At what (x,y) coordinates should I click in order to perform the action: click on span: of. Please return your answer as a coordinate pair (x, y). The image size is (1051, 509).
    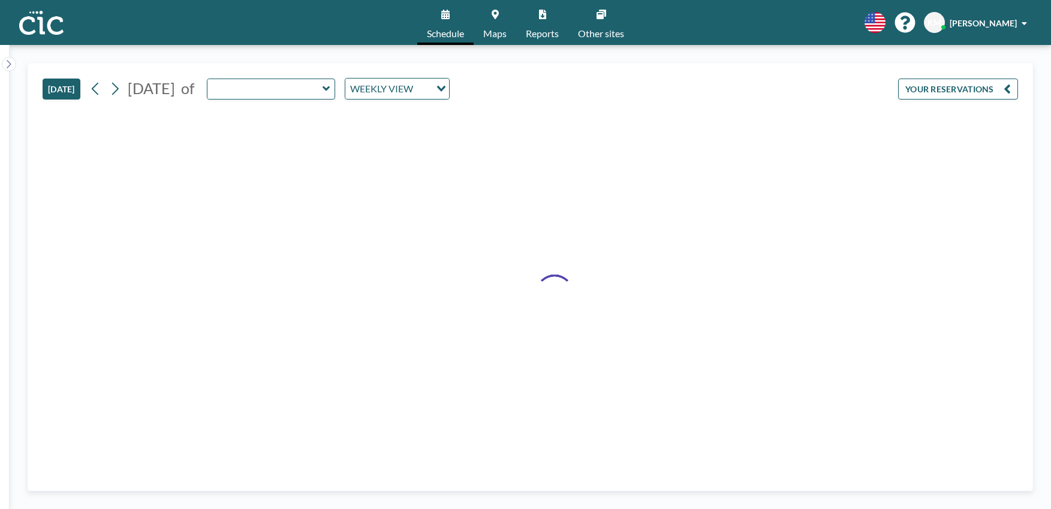
    Looking at the image, I should click on (188, 88).